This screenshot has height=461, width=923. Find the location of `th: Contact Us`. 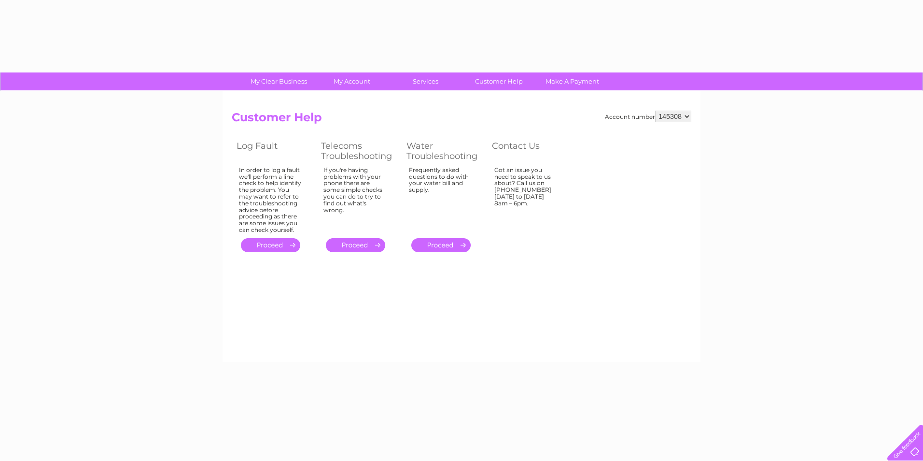

th: Contact Us is located at coordinates (529, 151).